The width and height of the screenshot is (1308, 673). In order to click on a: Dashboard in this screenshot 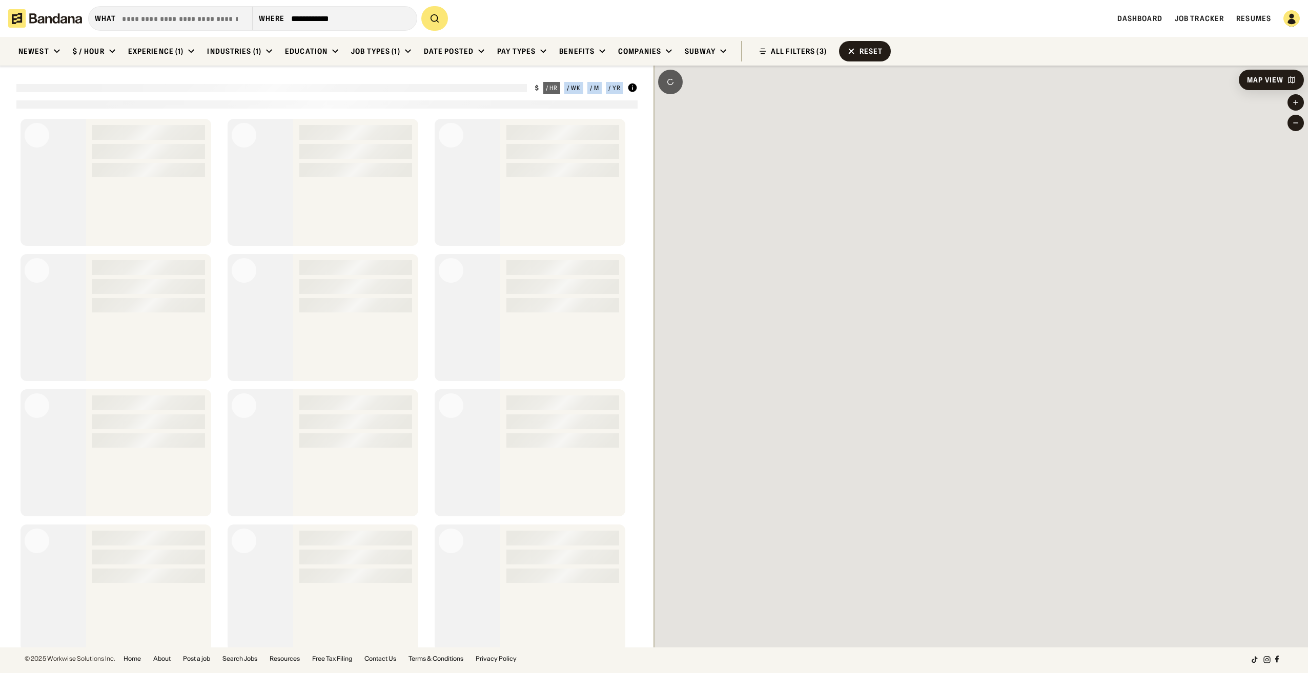, I will do `click(1140, 18)`.